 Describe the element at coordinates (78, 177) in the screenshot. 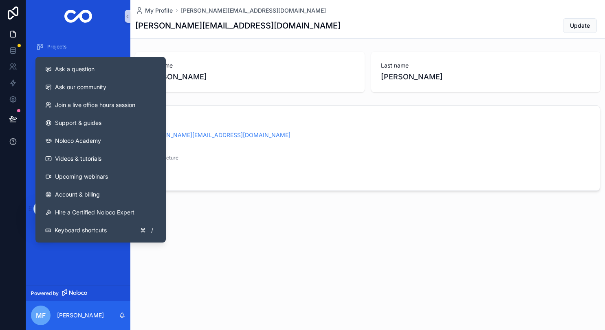

I see `a: Tasks` at that location.